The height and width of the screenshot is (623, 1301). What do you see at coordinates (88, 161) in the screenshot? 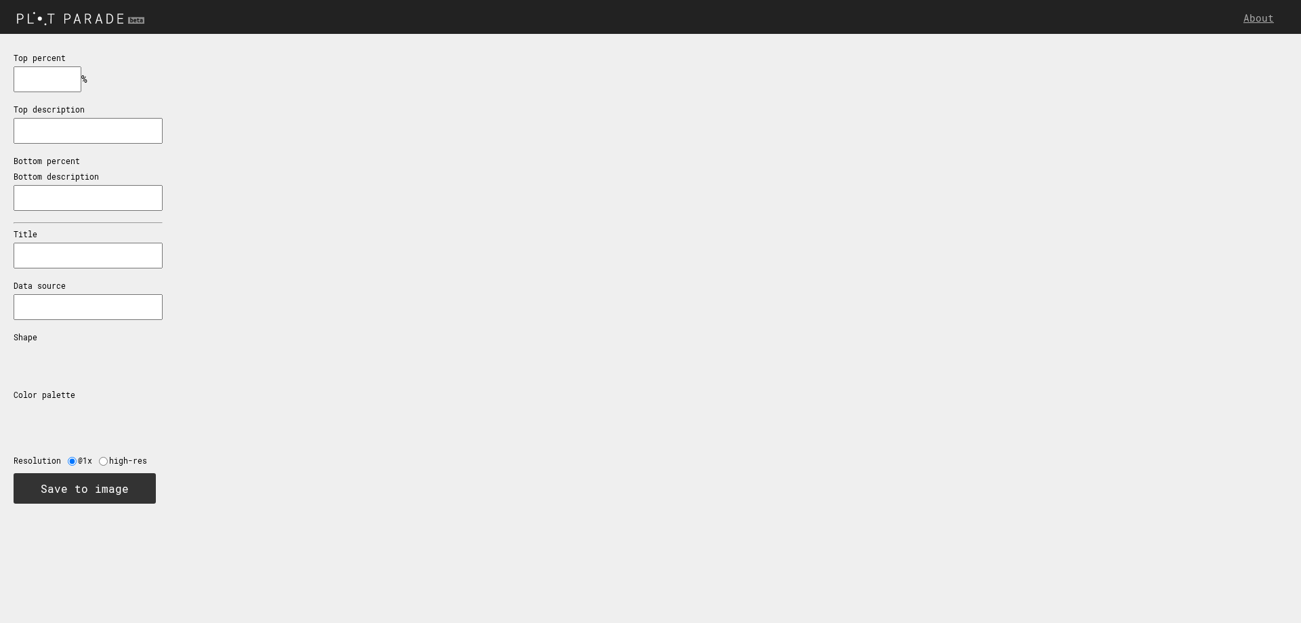
I see `p: Bottom percent` at bounding box center [88, 161].